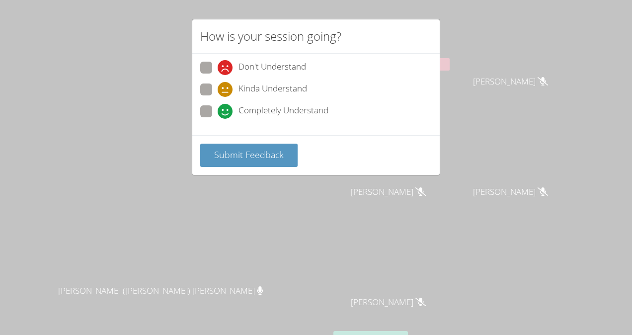 The height and width of the screenshot is (335, 632). Describe the element at coordinates (249, 154) in the screenshot. I see `span: Submit Feedback` at that location.